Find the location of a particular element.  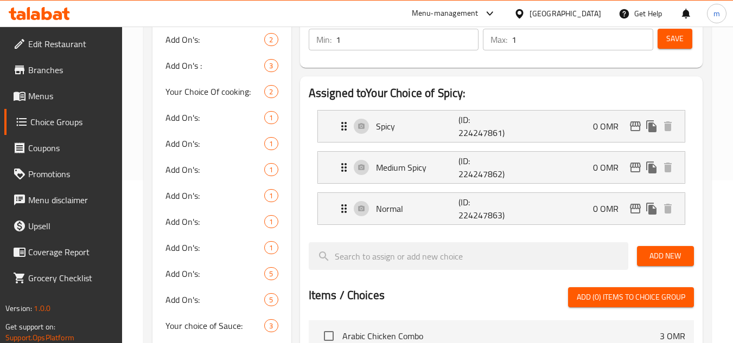

p: Medium Spicy is located at coordinates (417, 168).